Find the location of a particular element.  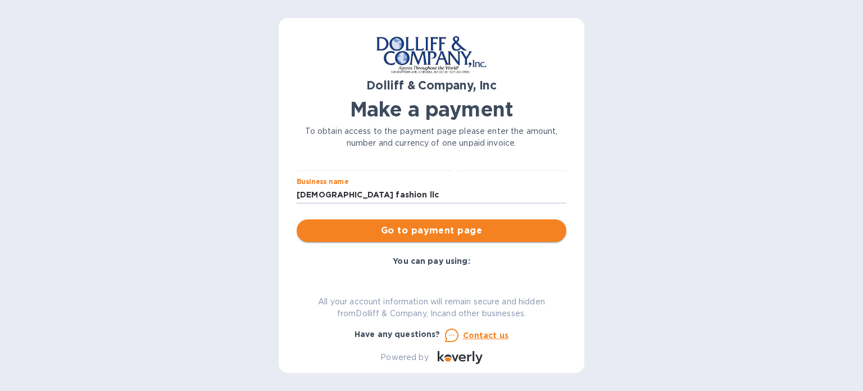

p: To obtain access to the payment page please enter the amount, number and currency of one unpaid i... is located at coordinates (432, 137).